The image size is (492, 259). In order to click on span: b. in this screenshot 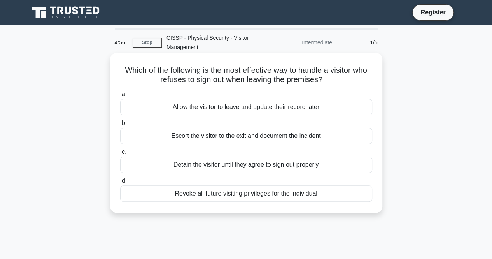, I will do `click(124, 123)`.